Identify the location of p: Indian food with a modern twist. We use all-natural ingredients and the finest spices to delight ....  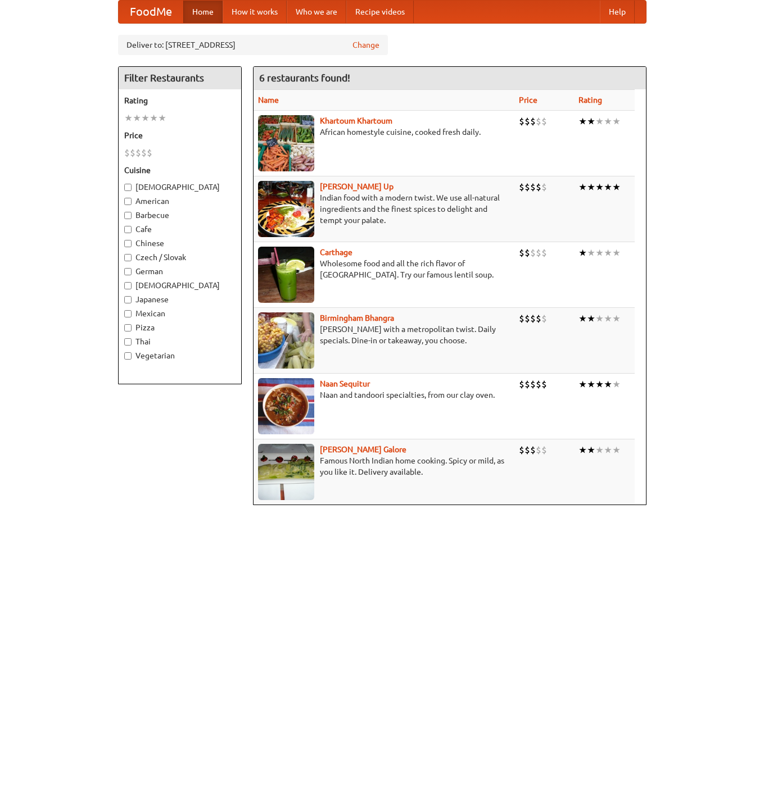
(384, 209).